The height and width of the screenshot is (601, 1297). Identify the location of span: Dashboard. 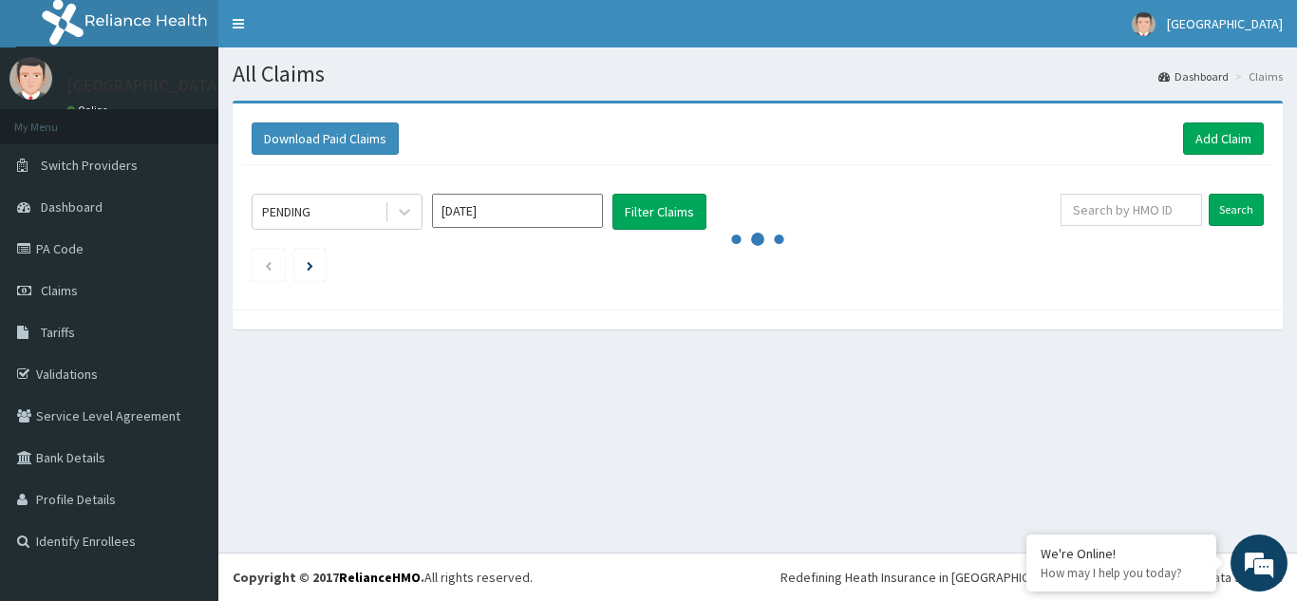
(71, 207).